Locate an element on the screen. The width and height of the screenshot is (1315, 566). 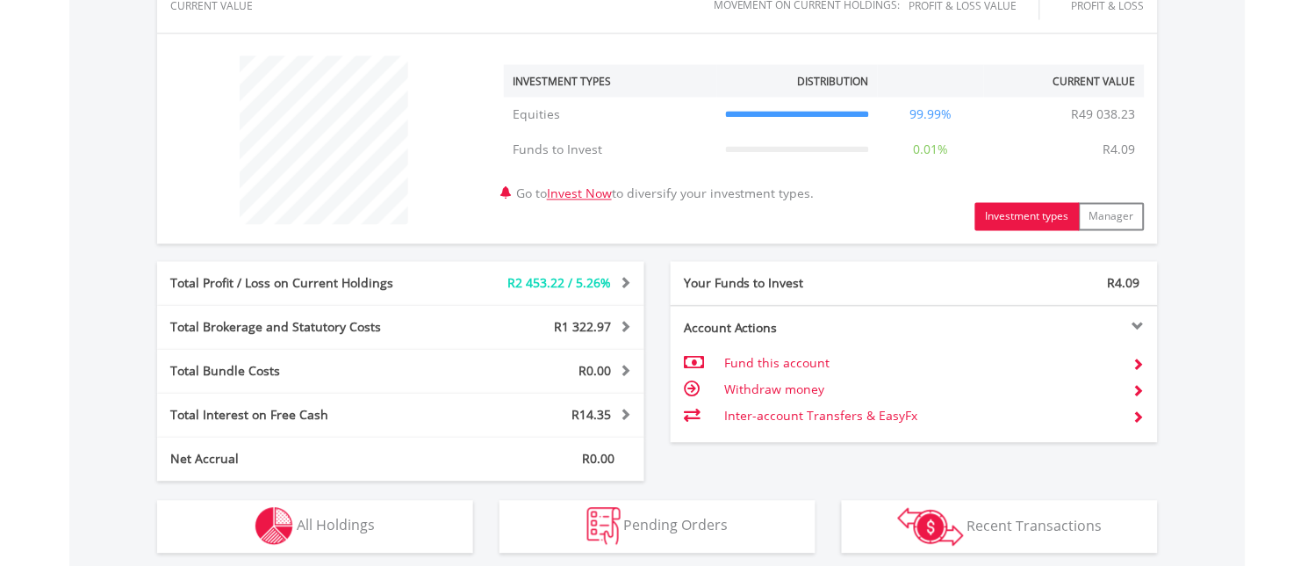
a: Invest Now is located at coordinates (580, 193).